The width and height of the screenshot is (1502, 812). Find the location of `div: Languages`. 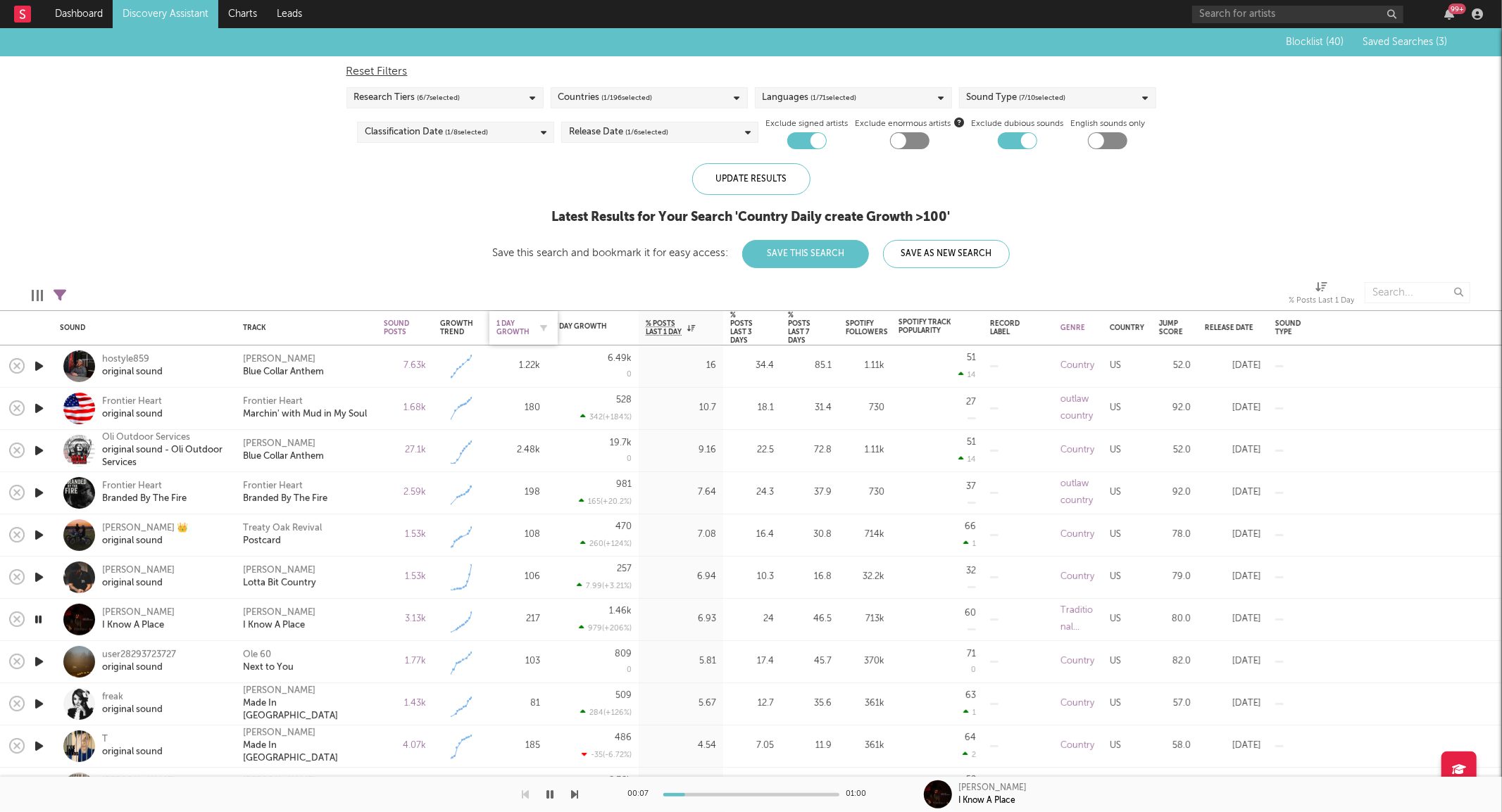

div: Languages is located at coordinates (810, 98).